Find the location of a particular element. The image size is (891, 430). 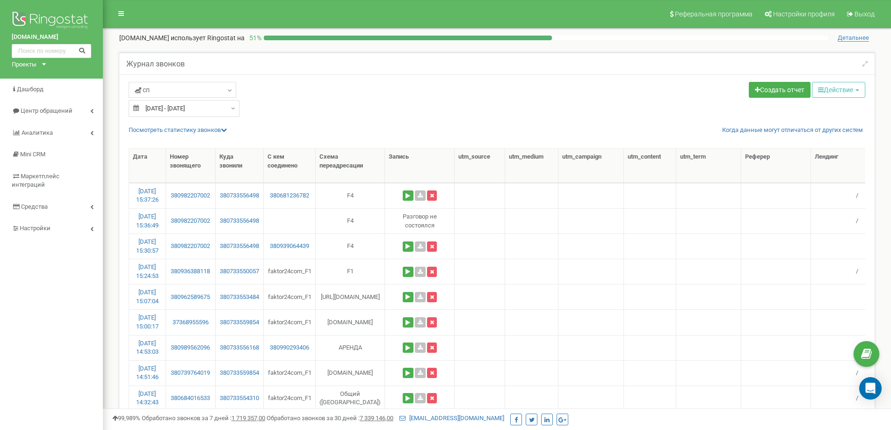

u: 7 339 146,00 is located at coordinates (377, 418).